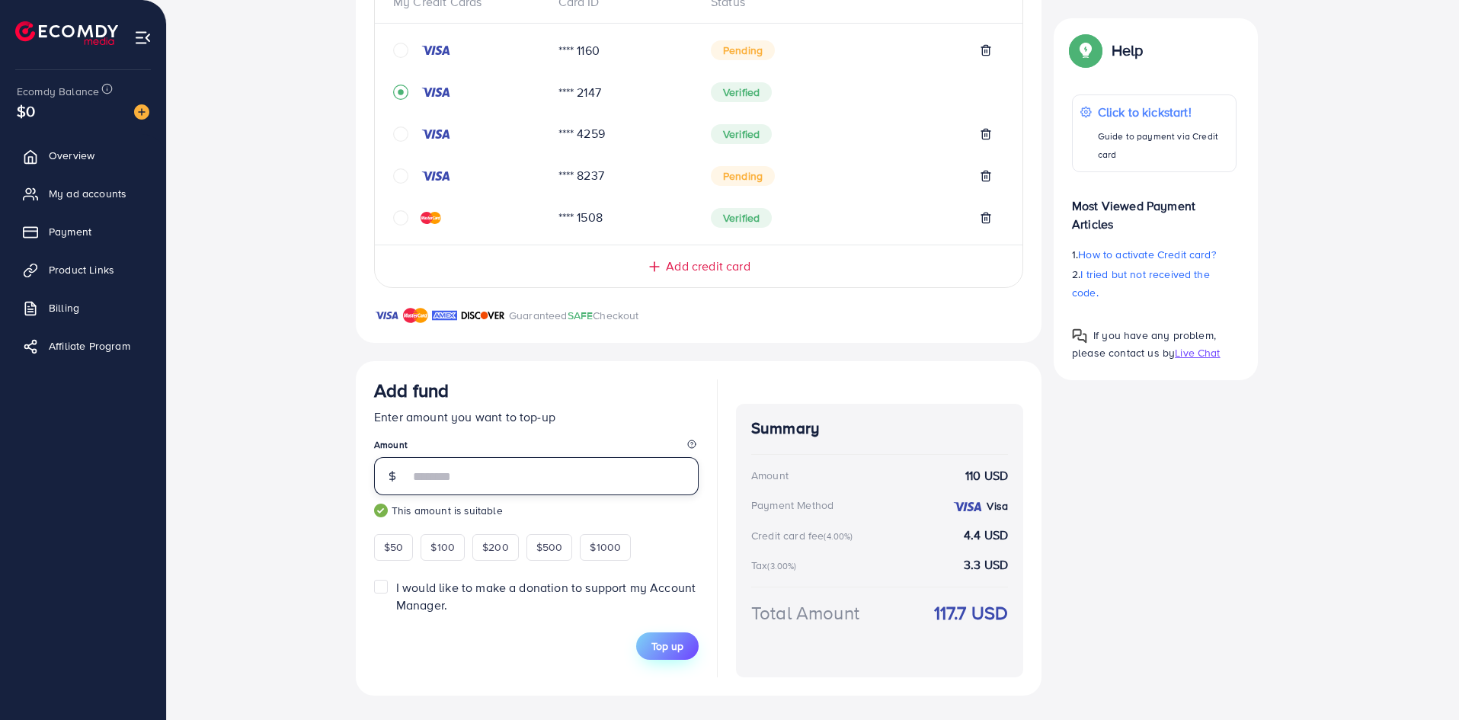  I want to click on p: Guaranteed Checkout, so click(574, 316).